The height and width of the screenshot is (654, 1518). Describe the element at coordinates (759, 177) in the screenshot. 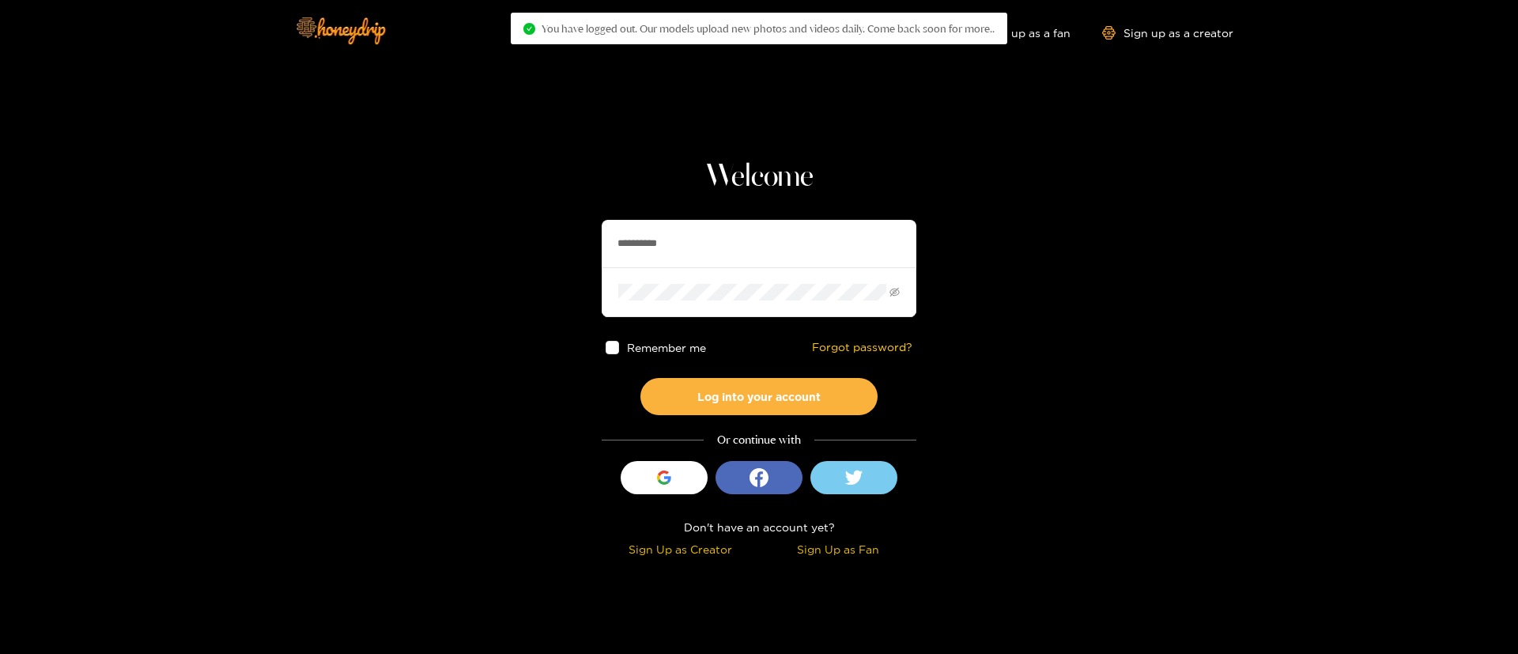

I see `h1: Welcome` at that location.